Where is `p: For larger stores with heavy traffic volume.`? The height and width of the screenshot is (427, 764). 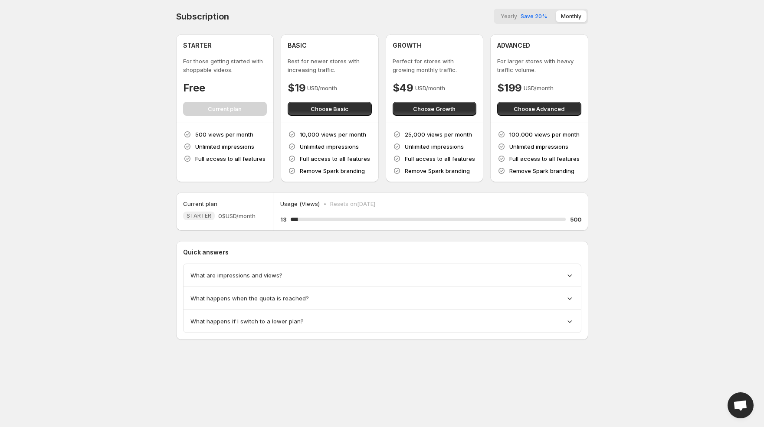
p: For larger stores with heavy traffic volume. is located at coordinates (539, 66).